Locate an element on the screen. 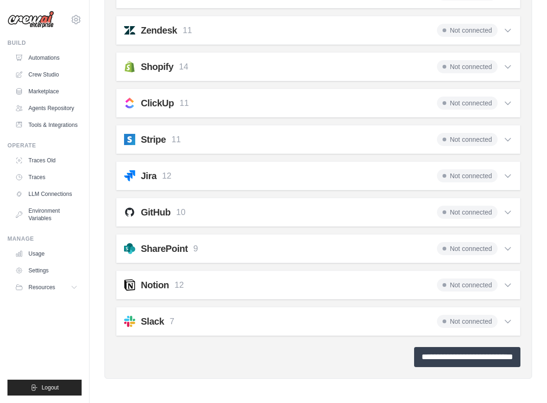  img: jira.svg is located at coordinates (130, 176).